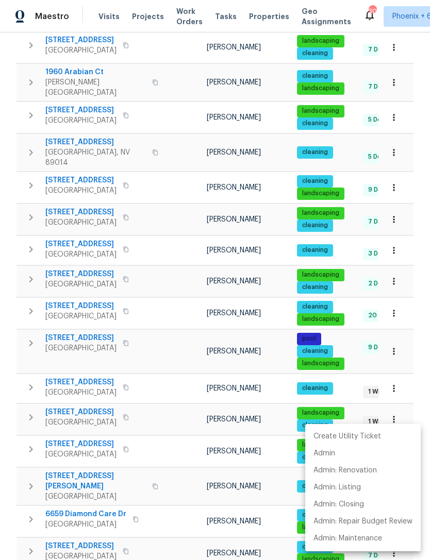  I want to click on p: Admin: Maintenance, so click(347, 539).